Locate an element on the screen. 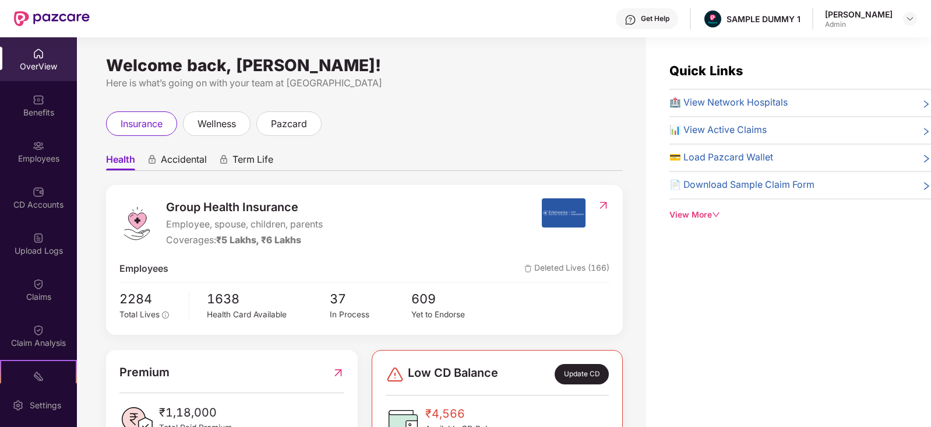 The height and width of the screenshot is (427, 931). span: Employee, spouse, children, parents is located at coordinates (244, 224).